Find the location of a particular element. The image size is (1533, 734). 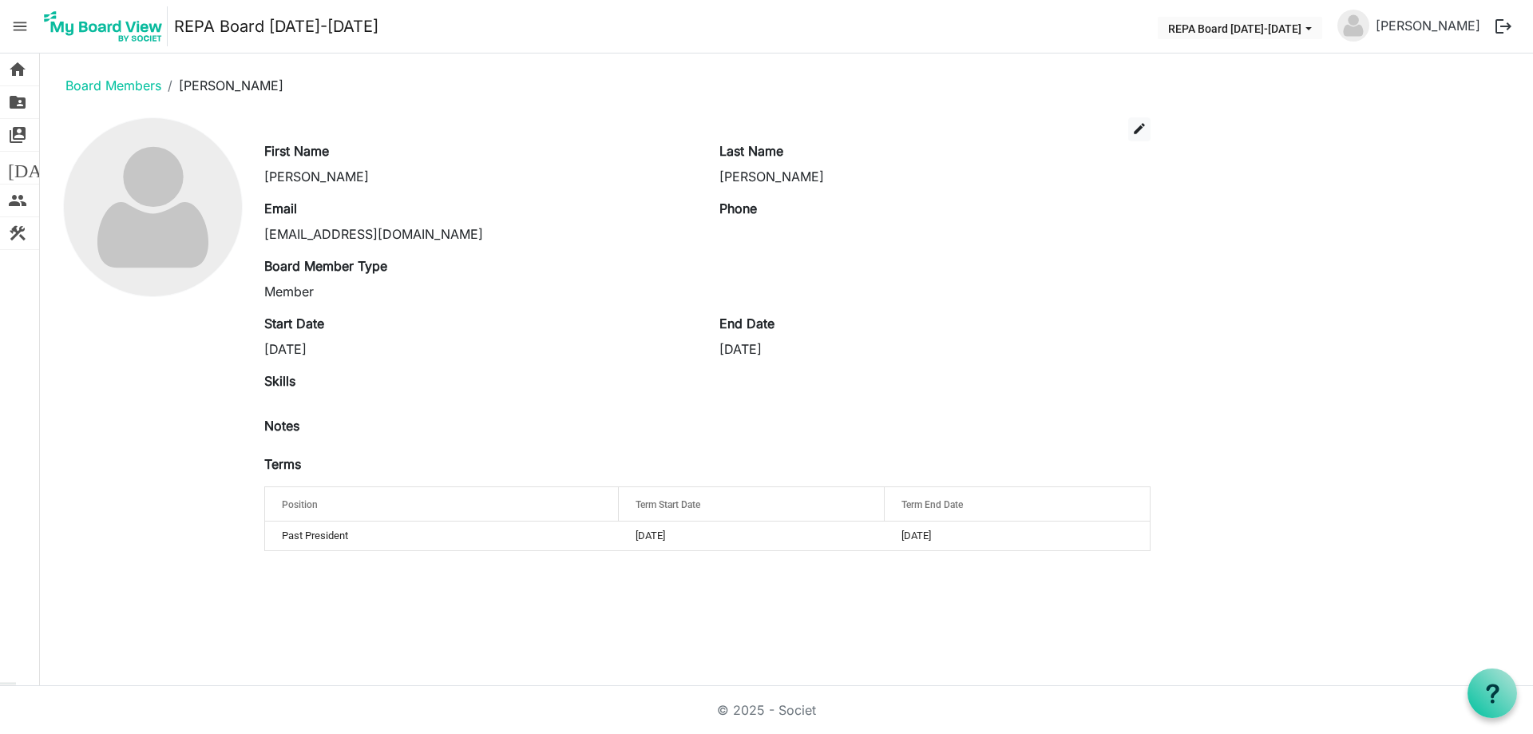

label: Board Member Type is located at coordinates (326, 266).